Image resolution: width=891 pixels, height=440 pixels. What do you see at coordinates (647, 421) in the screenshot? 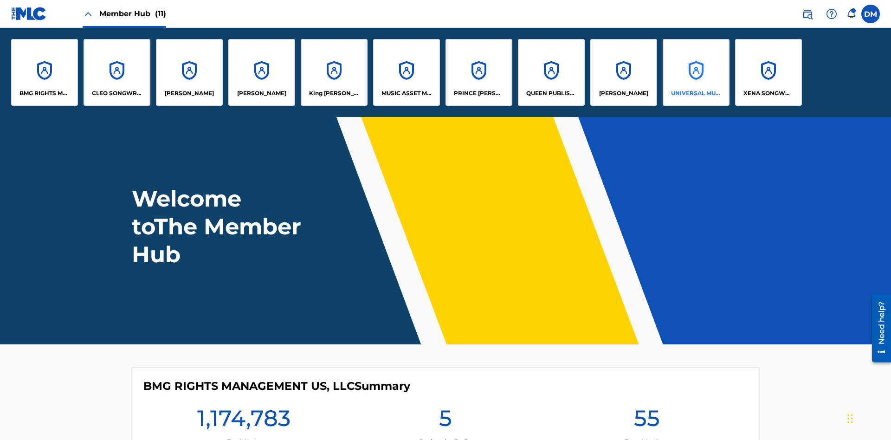
I see `h1: 55` at bounding box center [647, 421].